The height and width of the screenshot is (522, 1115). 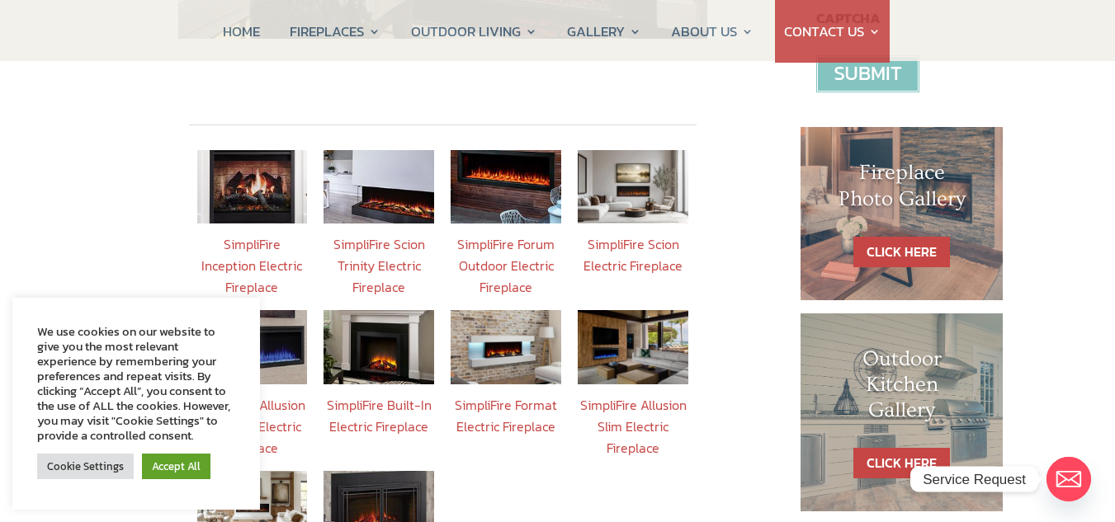 I want to click on a: SimpliFire Scion Trinity Electric Fireplace, so click(x=379, y=266).